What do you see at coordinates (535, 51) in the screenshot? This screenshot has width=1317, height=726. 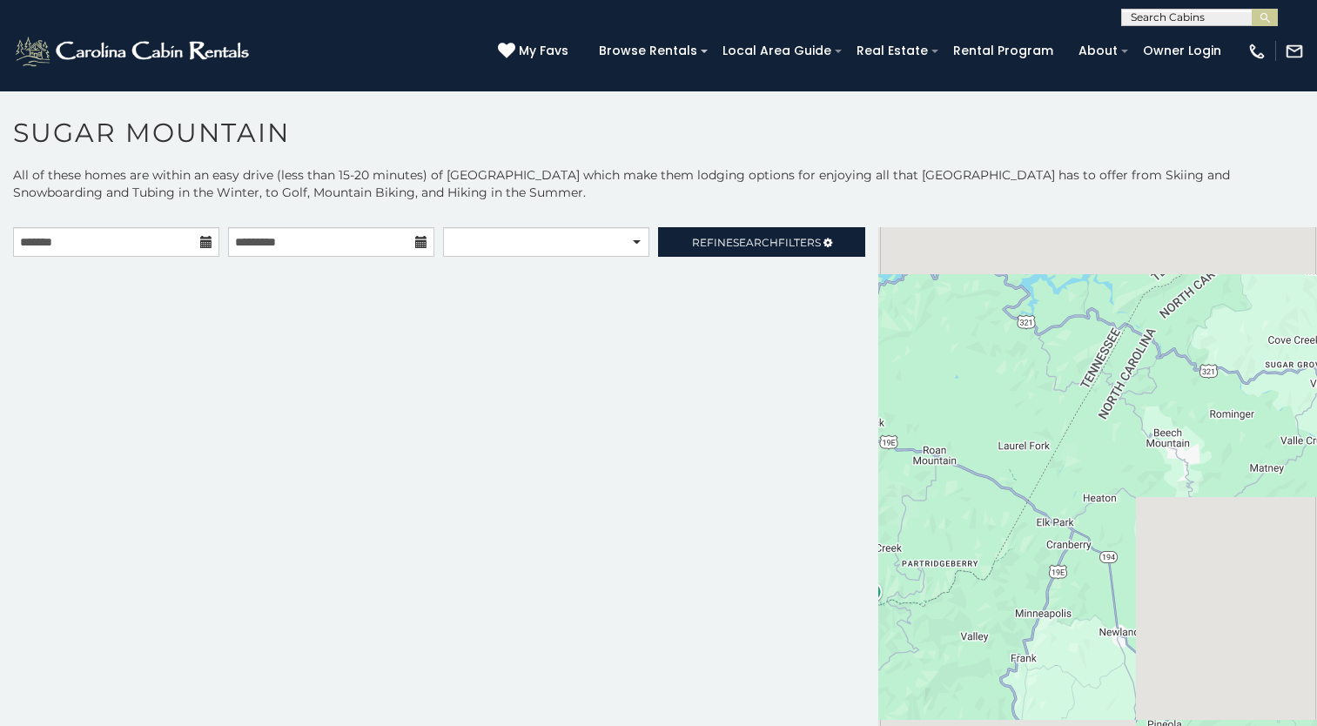 I see `a: My Favs` at bounding box center [535, 51].